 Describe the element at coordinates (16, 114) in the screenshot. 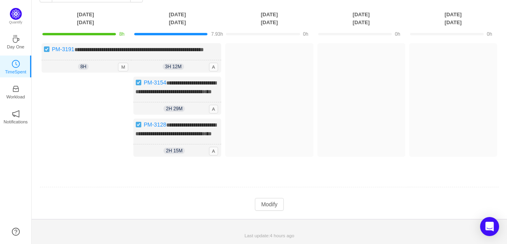

I see `i: icon: notification` at that location.